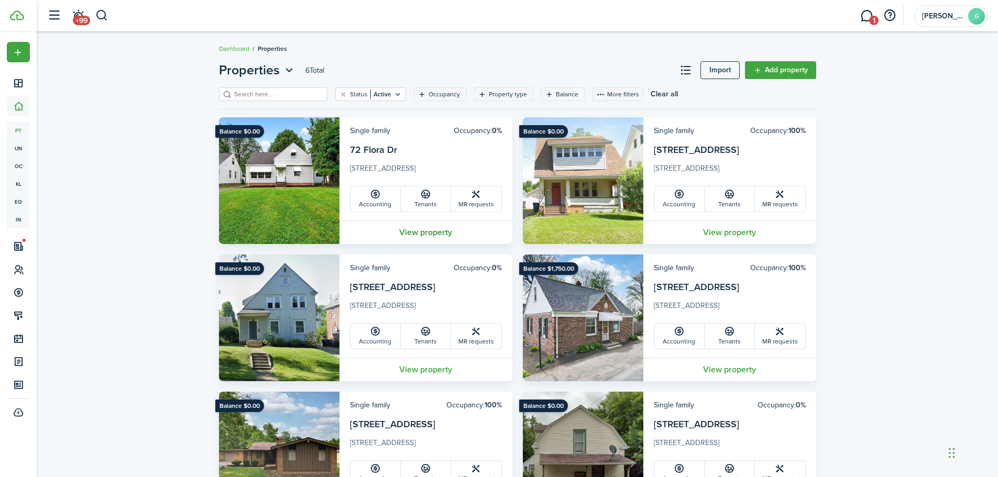 The image size is (998, 477). I want to click on span: pt, so click(18, 130).